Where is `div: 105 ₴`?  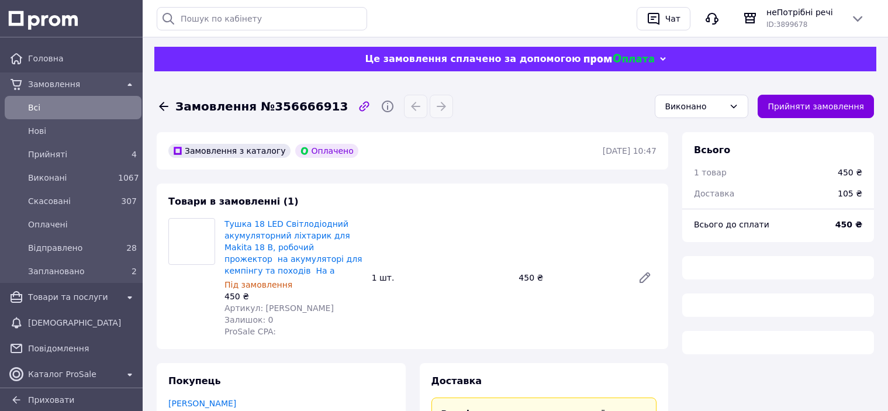
div: 105 ₴ is located at coordinates (850, 194).